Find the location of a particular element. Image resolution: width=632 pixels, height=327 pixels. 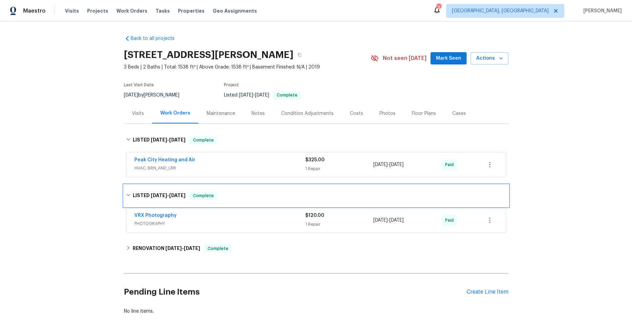

a: Peak City Heating and Air is located at coordinates (165, 160).